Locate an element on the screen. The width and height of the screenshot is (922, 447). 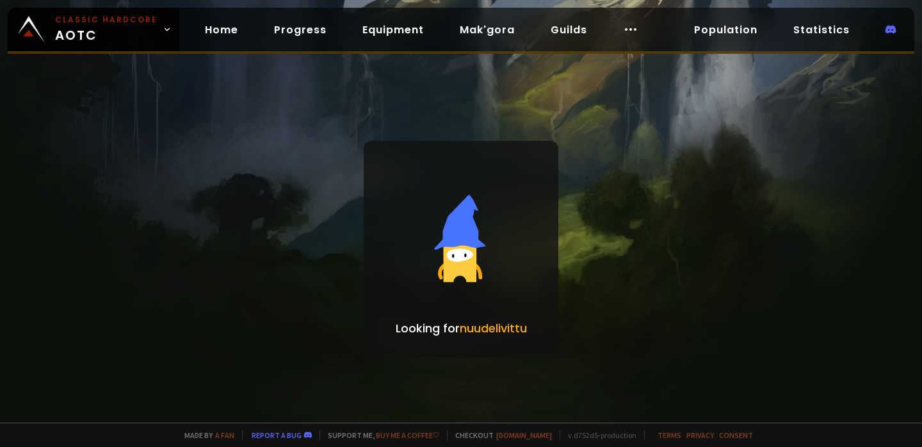
a: Privacy is located at coordinates (699, 435).